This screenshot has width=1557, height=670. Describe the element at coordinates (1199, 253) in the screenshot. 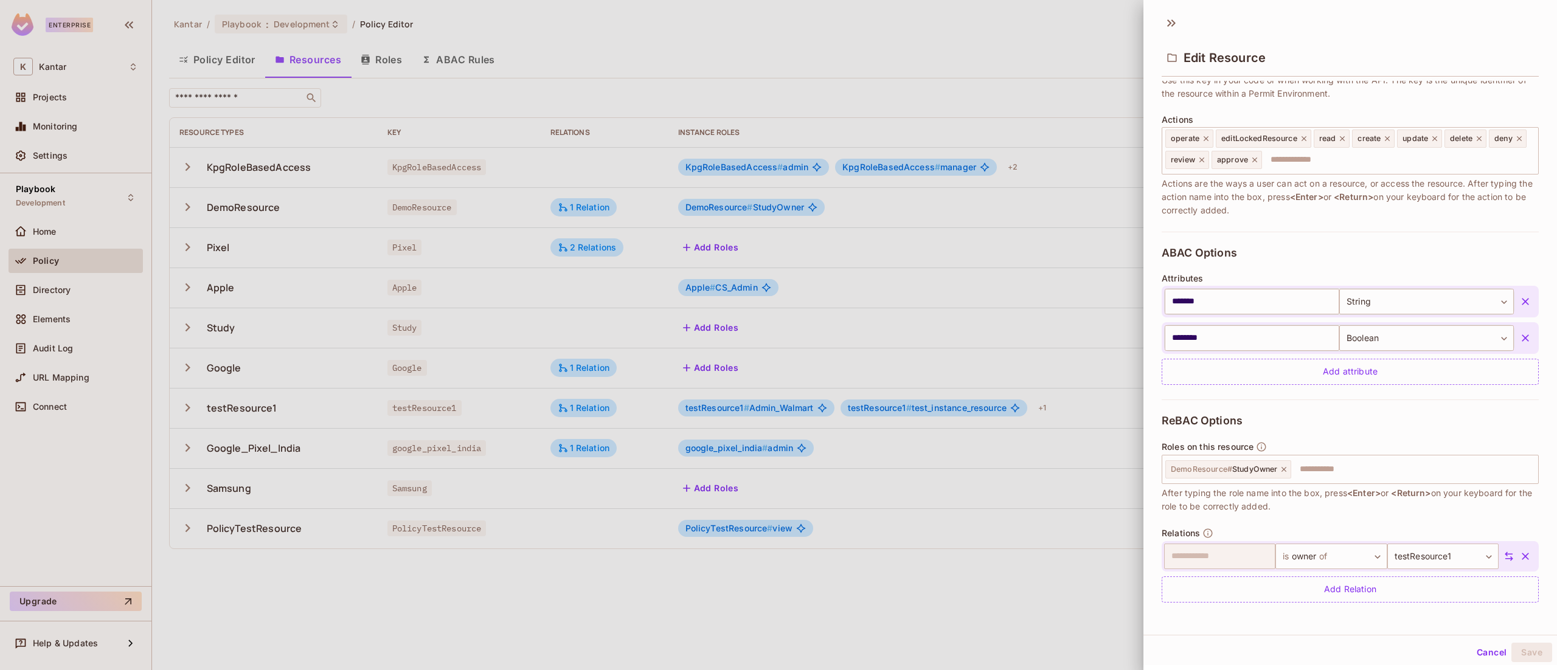

I see `span: ABAC Options` at that location.